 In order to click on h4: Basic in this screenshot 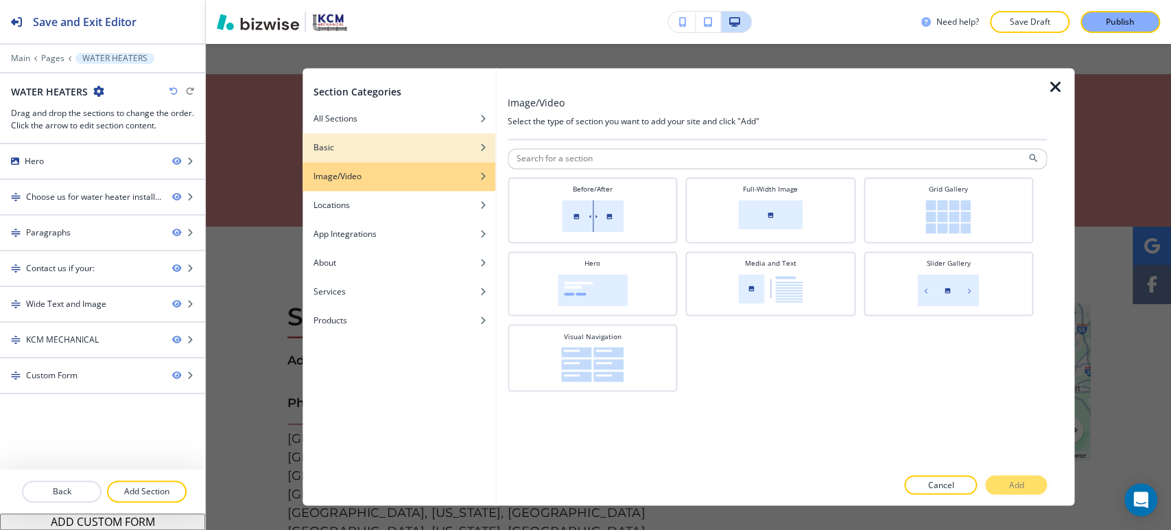, I will do `click(324, 148)`.